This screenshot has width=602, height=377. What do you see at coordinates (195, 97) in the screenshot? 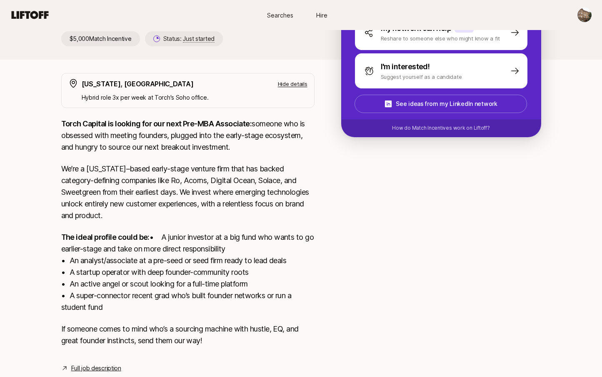
I see `p: Hybrid role 3x per week at Torch's Soho office.` at bounding box center [195, 97].